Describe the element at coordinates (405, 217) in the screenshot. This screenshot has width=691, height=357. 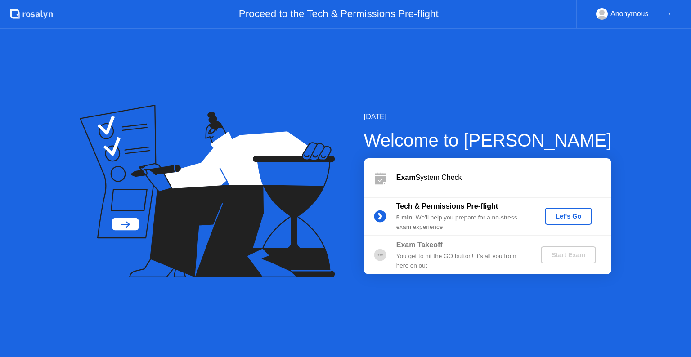
I see `b: 5 min` at that location.